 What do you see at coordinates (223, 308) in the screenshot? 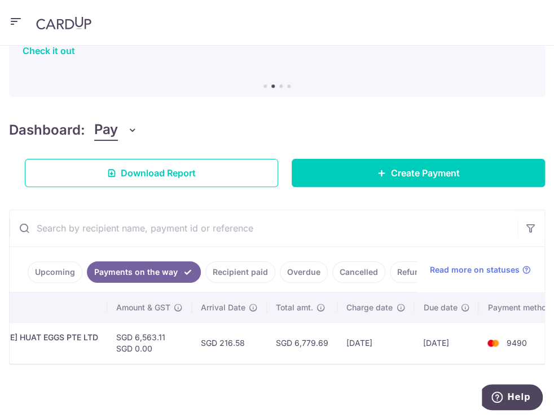
I see `span: Arrival Date` at bounding box center [223, 308].